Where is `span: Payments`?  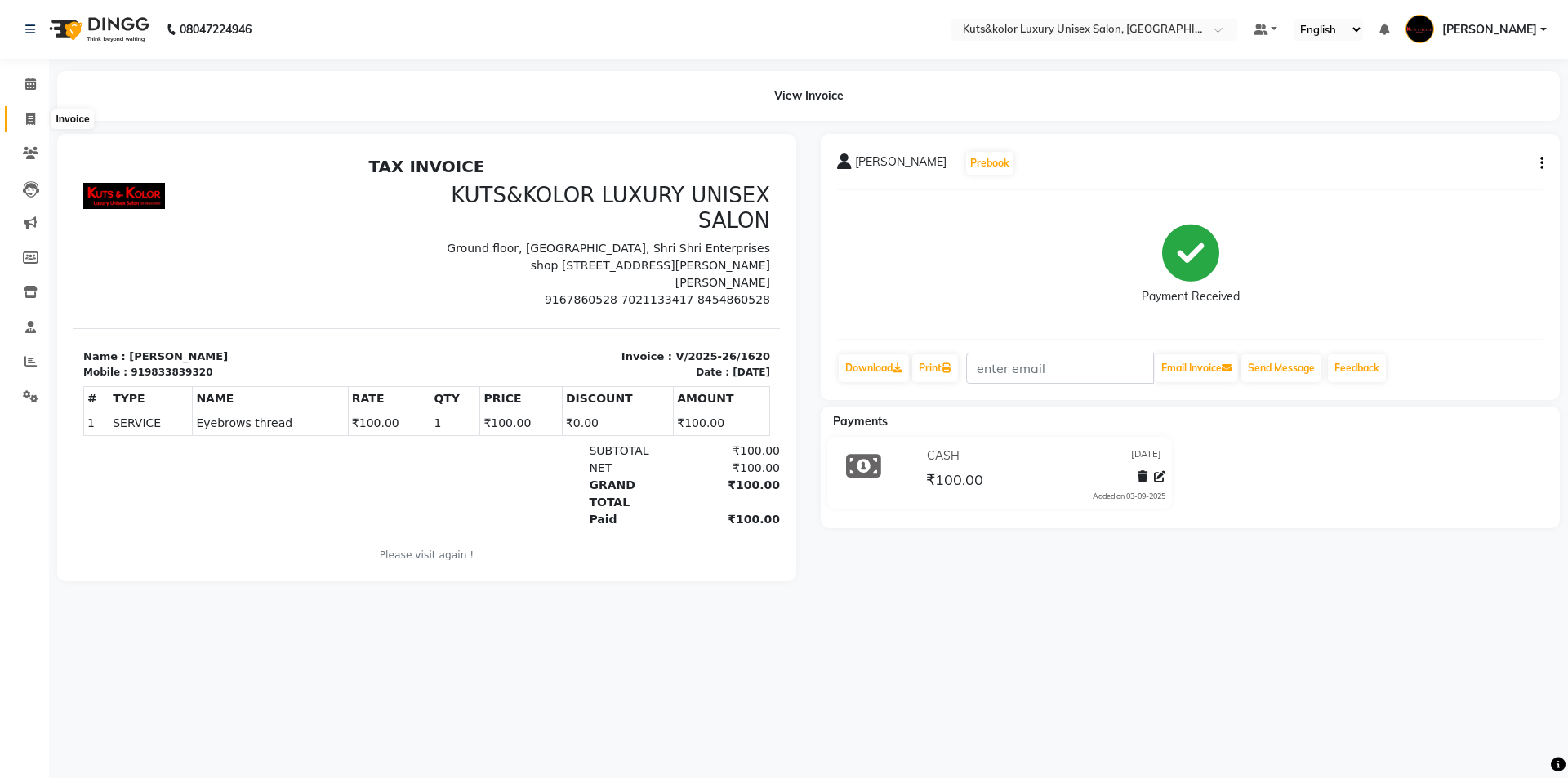 span: Payments is located at coordinates (860, 421).